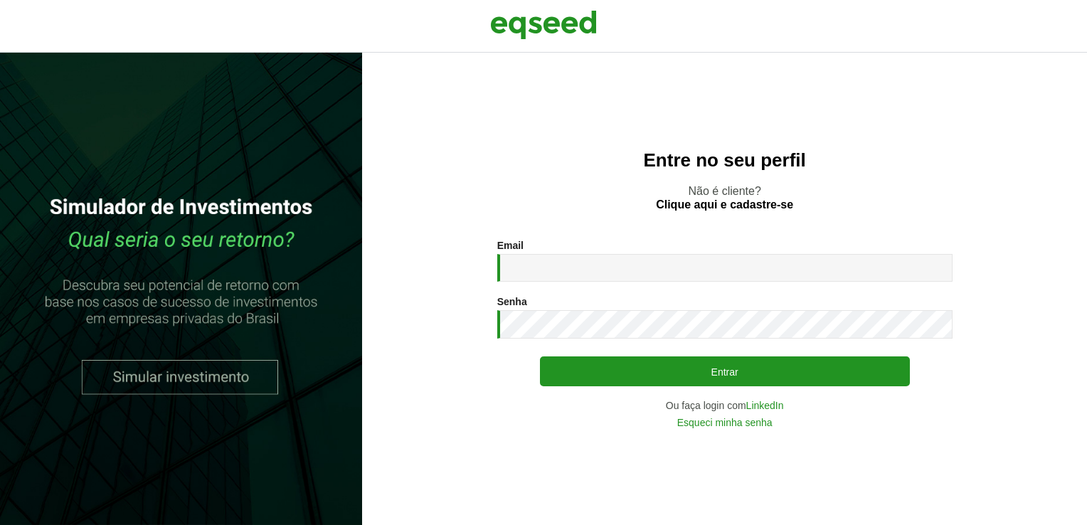  What do you see at coordinates (724, 198) in the screenshot?
I see `p: Não é cliente?` at bounding box center [724, 198].